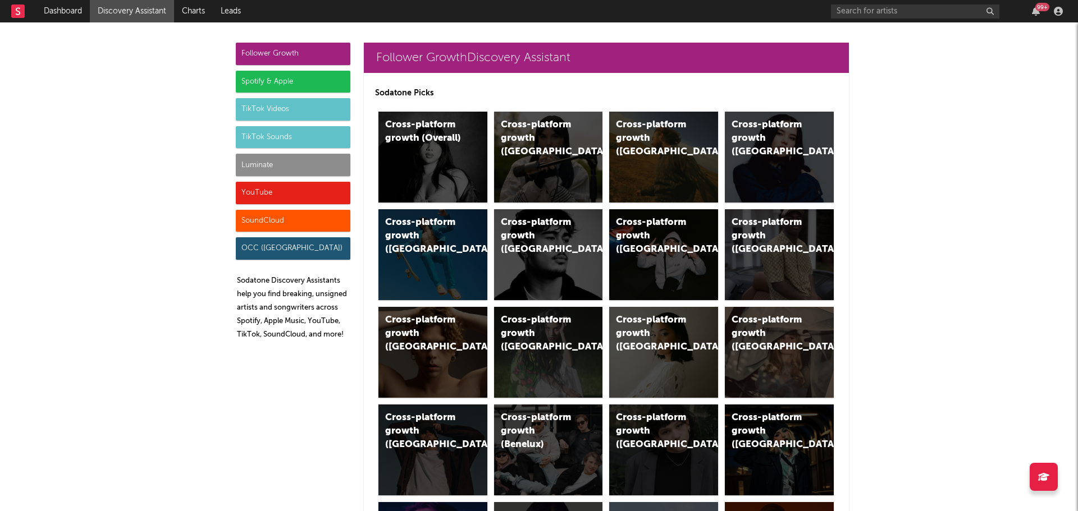 The image size is (1078, 511). I want to click on div: Follower Growth, so click(293, 54).